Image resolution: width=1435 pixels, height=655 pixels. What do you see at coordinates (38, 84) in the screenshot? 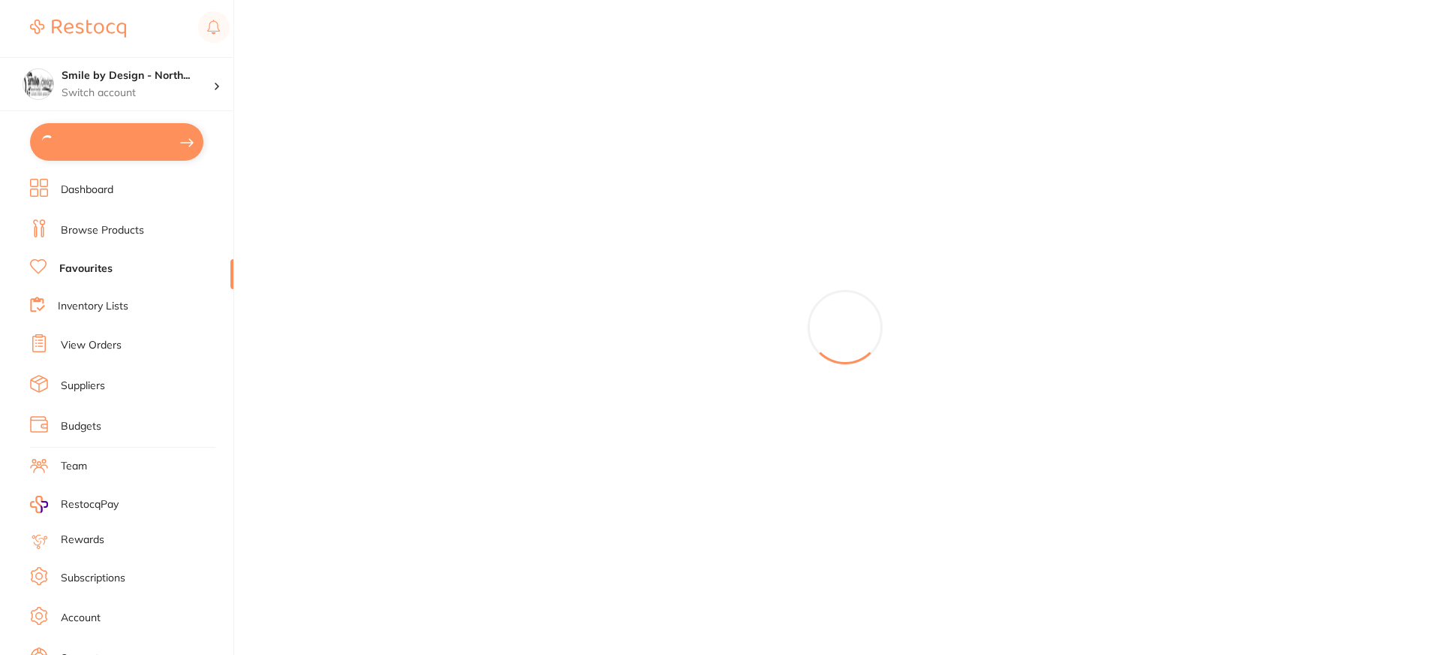
I see `img: Smile by Design - North Sydney` at bounding box center [38, 84].